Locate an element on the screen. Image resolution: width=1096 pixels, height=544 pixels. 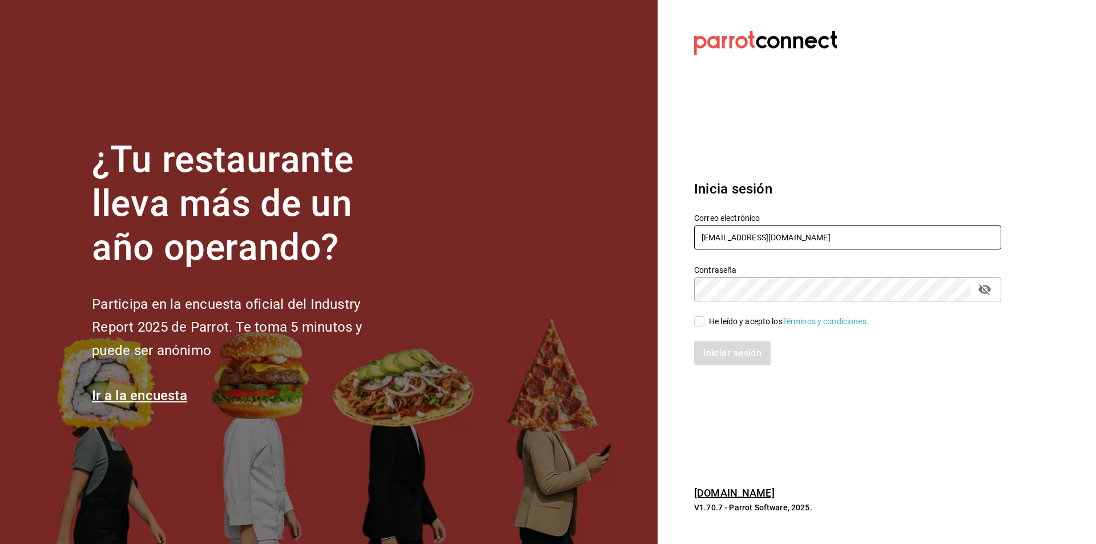
p: V1.70.7 - Parrot Software, 2025. is located at coordinates (847, 507).